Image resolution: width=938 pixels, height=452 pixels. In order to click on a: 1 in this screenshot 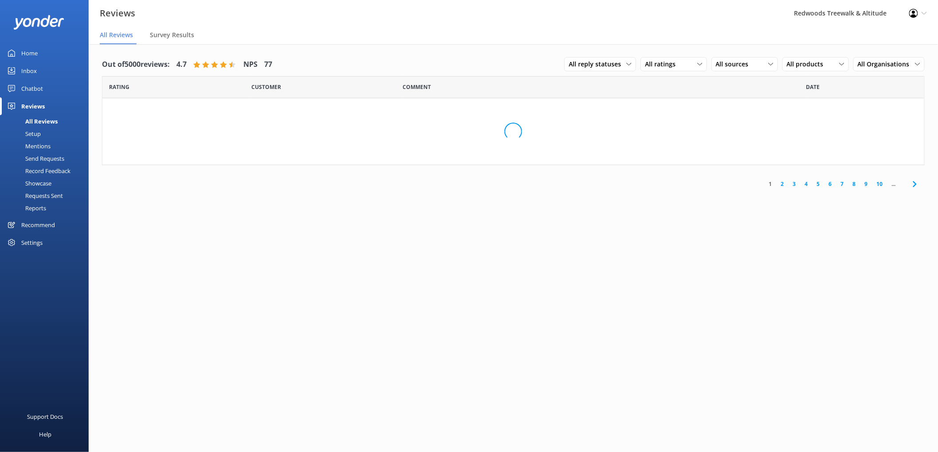, I will do `click(770, 184)`.